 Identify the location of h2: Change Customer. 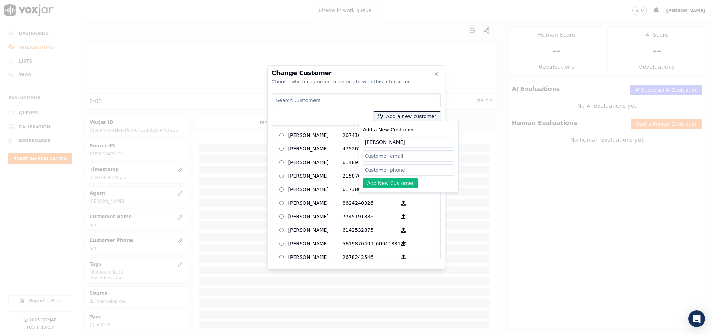
(356, 73).